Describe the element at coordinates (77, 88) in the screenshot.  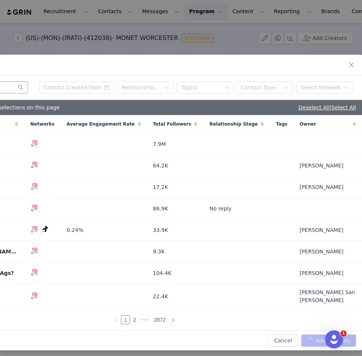
I see `input: Contact Created Date` at that location.